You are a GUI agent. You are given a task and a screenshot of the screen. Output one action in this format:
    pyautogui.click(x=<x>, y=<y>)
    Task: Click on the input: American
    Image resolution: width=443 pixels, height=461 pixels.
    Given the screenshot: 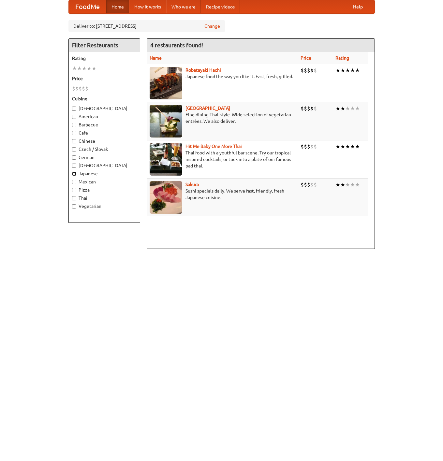 What is the action you would take?
    pyautogui.click(x=74, y=117)
    